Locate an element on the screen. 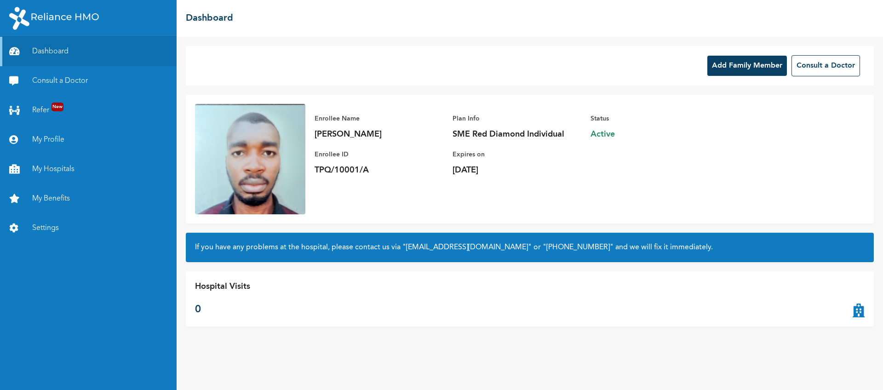 The image size is (883, 390). span: Active is located at coordinates (655, 134).